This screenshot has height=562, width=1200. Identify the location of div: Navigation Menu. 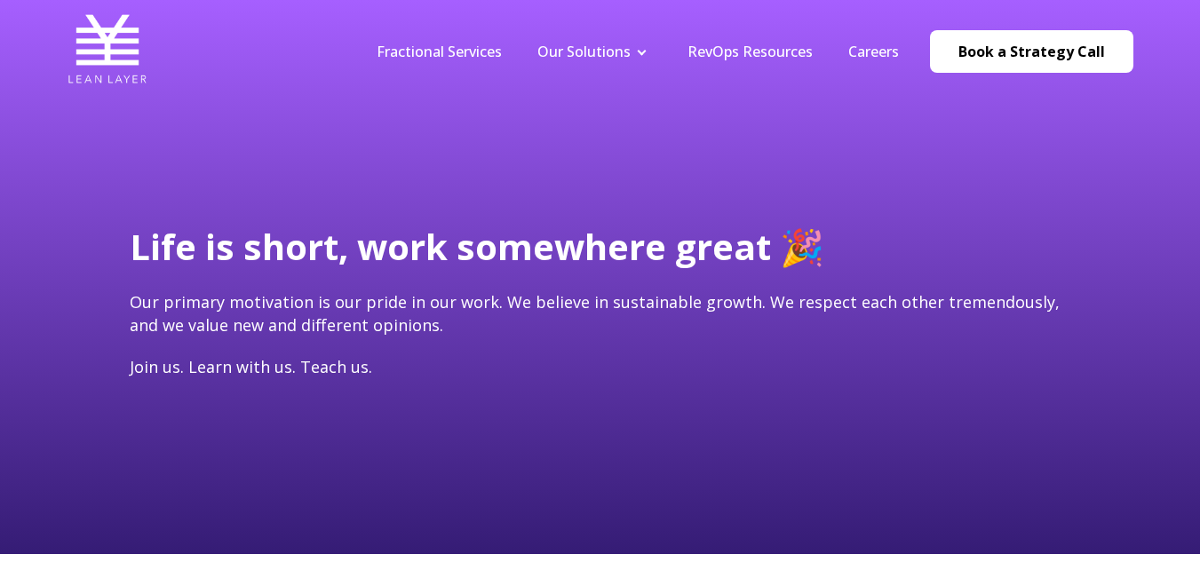
(638, 52).